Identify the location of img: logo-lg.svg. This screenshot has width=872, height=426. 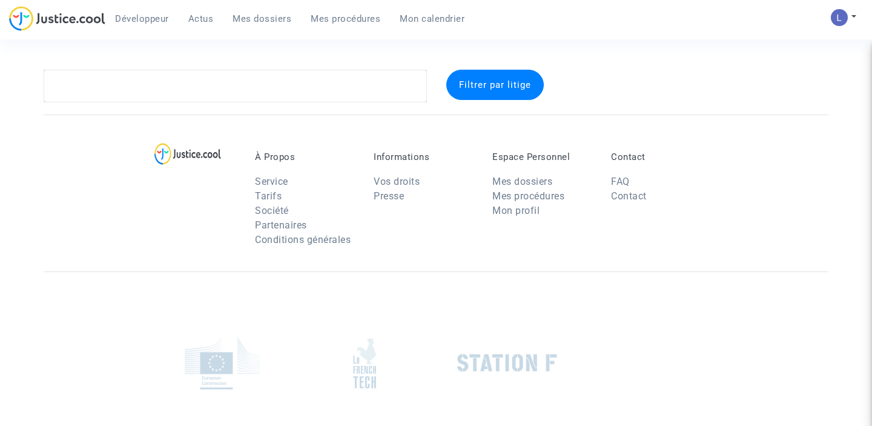
(188, 154).